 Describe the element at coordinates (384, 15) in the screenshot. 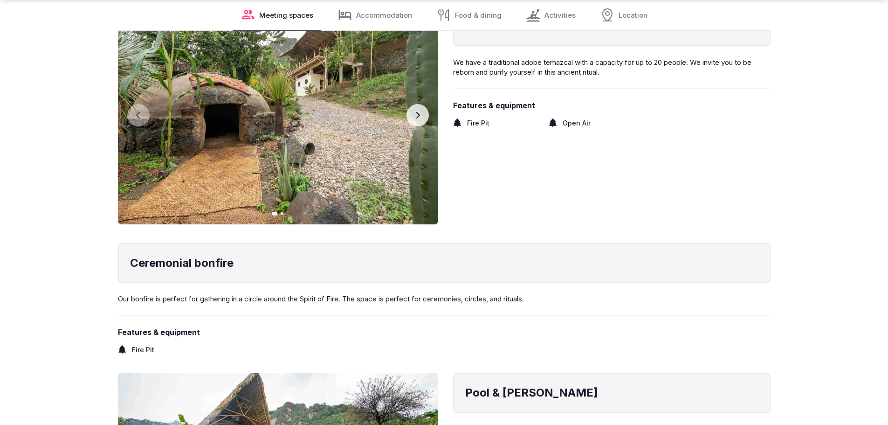

I see `span: Accommodation` at that location.